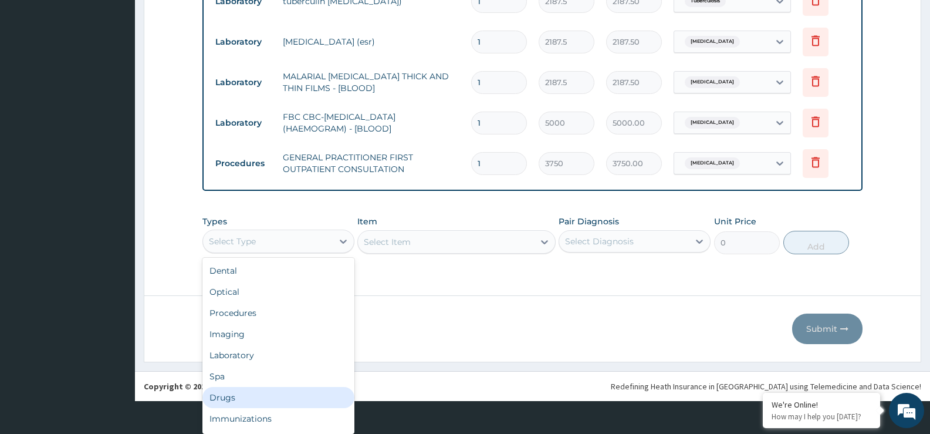 The image size is (930, 434). I want to click on div: Imaging, so click(278, 334).